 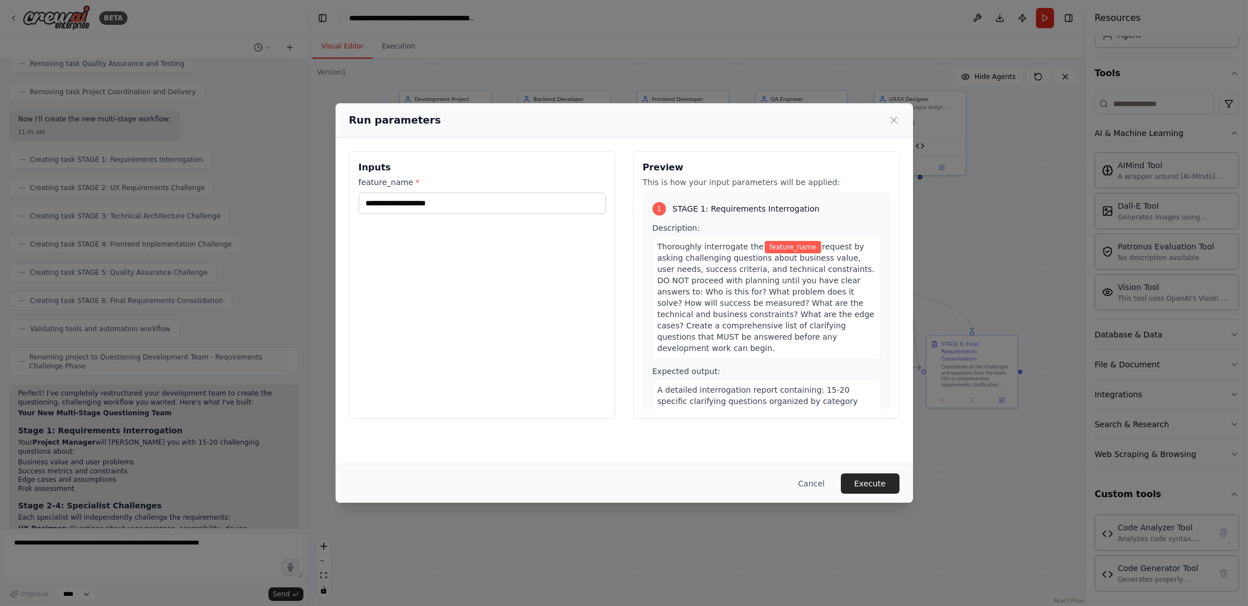 What do you see at coordinates (763, 424) in the screenshot?
I see `span: A detailed interrogation report containing: 15-20 specific clarifying questions organized by cate...` at bounding box center [763, 424].